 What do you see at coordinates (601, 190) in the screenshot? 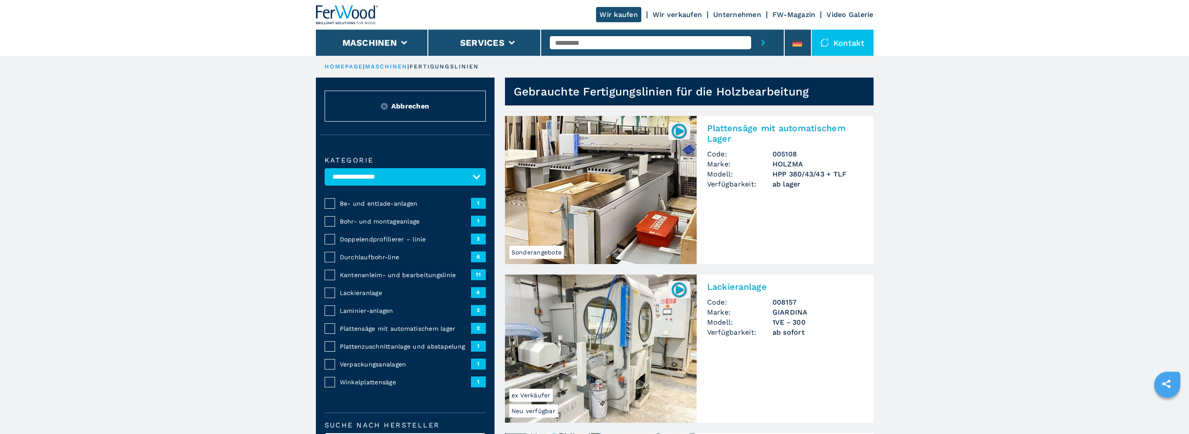
I see `img: Plattensäge mit automatischem Lager HOLZMA HPP 380/43/43 + TLF` at bounding box center [601, 190].